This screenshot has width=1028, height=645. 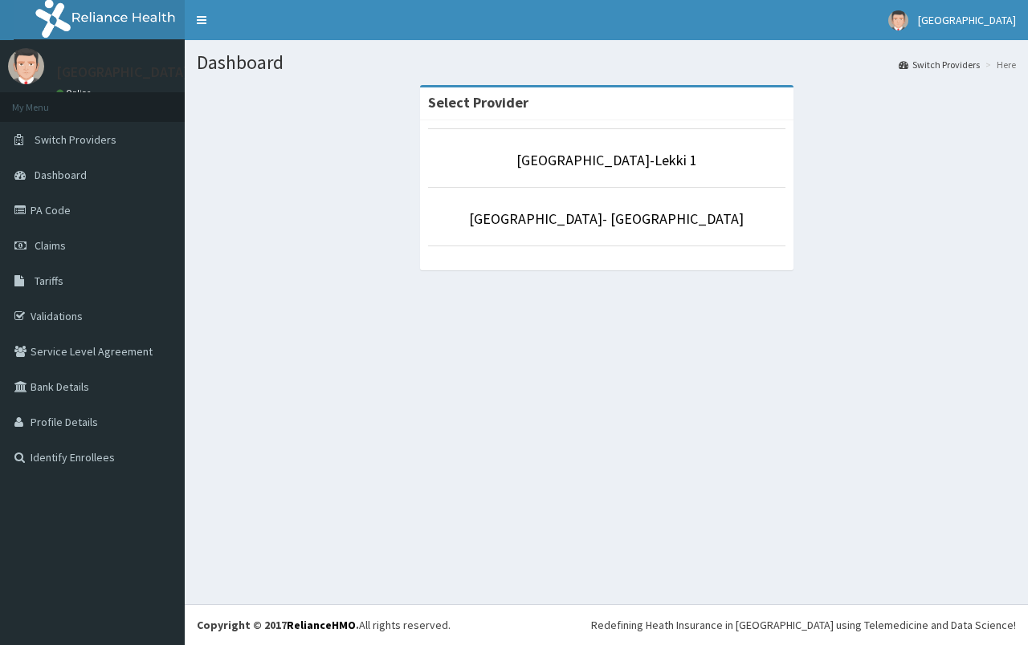 I want to click on strong: Copyright © 2017 ., so click(x=278, y=625).